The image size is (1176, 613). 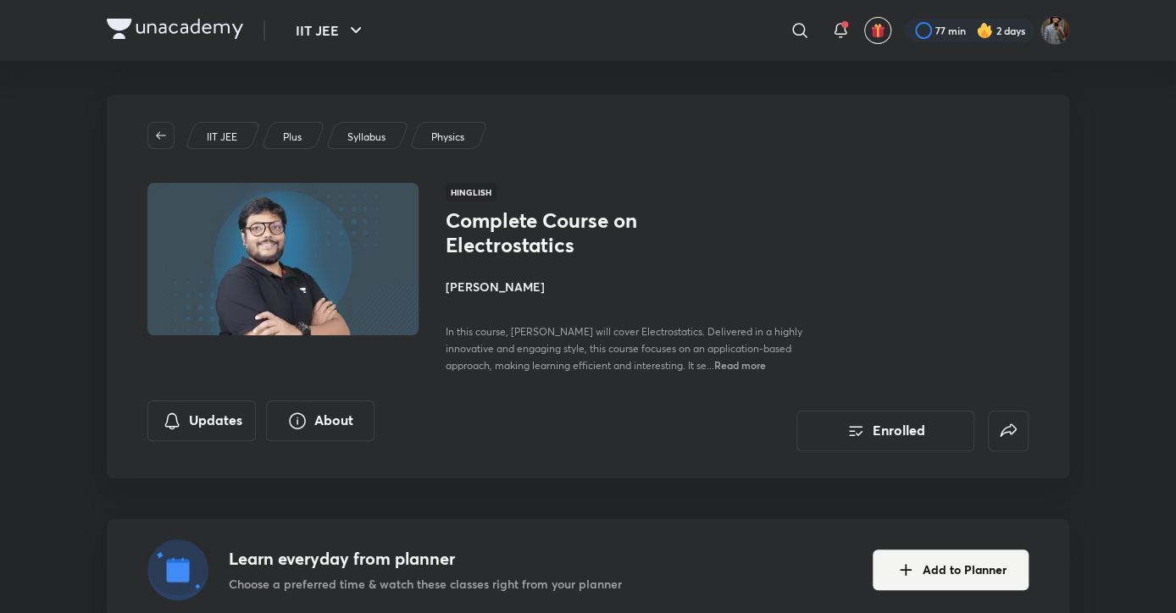 What do you see at coordinates (1055, 30) in the screenshot?
I see `img: Shivam Munot` at bounding box center [1055, 30].